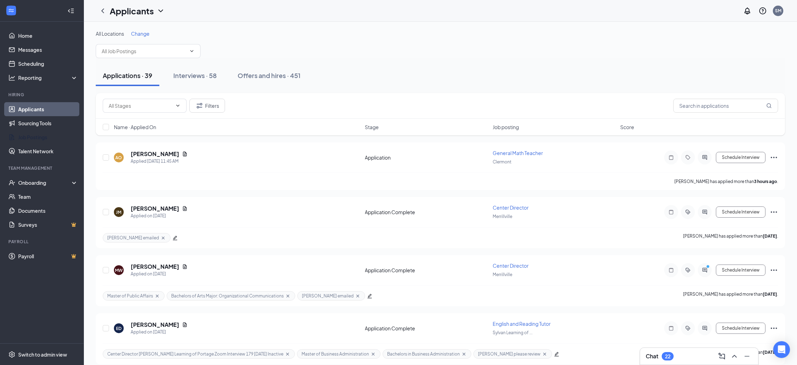 The width and height of the screenshot is (797, 365). Describe the element at coordinates (722, 356) in the screenshot. I see `button: ComposeMessage` at that location.